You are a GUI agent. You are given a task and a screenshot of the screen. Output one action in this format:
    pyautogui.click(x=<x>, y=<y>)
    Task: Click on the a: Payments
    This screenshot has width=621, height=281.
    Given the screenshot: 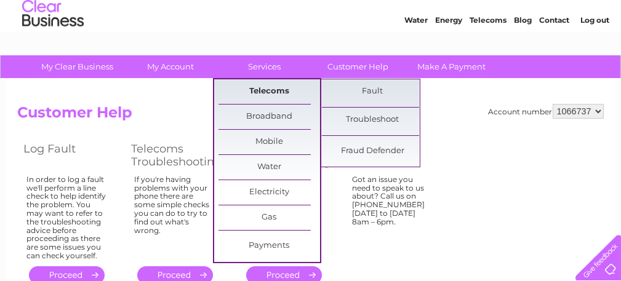 What is the action you would take?
    pyautogui.click(x=269, y=246)
    